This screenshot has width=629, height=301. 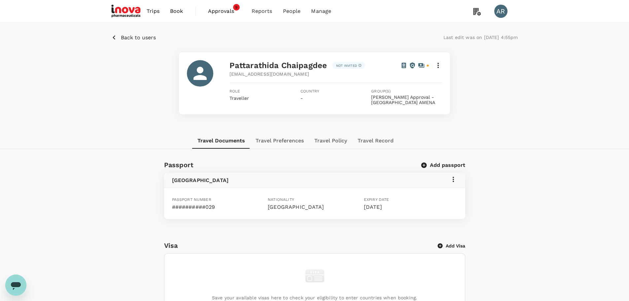 What do you see at coordinates (336, 92) in the screenshot?
I see `span: Country` at bounding box center [336, 92].